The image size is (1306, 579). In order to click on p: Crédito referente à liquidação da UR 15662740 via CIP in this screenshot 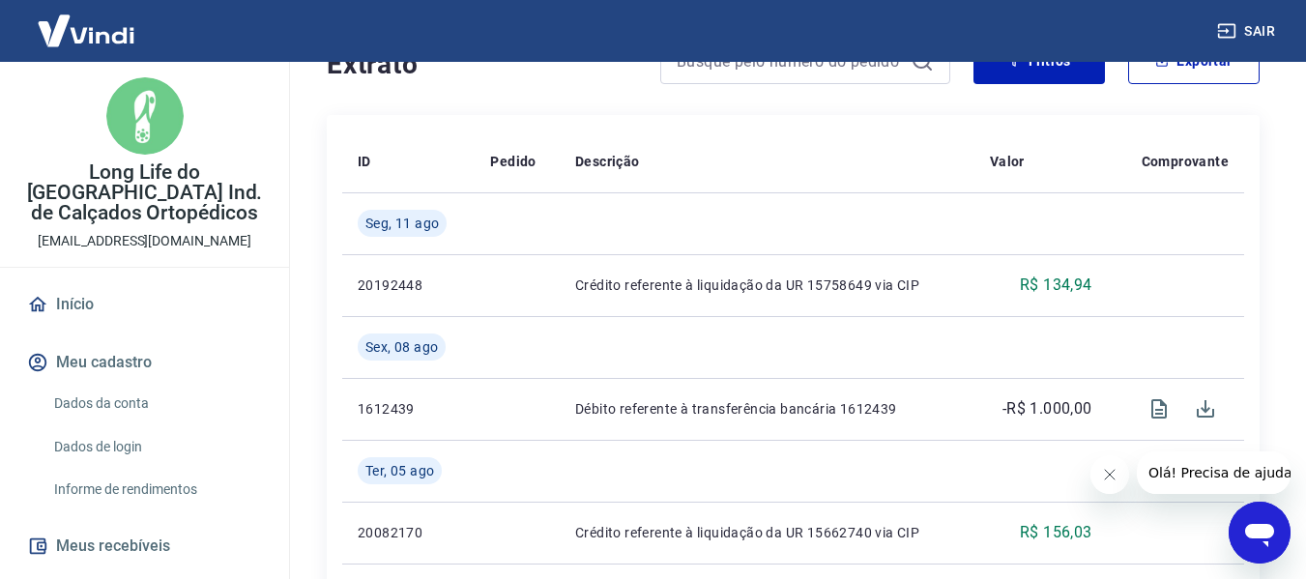, I will do `click(767, 533)`.